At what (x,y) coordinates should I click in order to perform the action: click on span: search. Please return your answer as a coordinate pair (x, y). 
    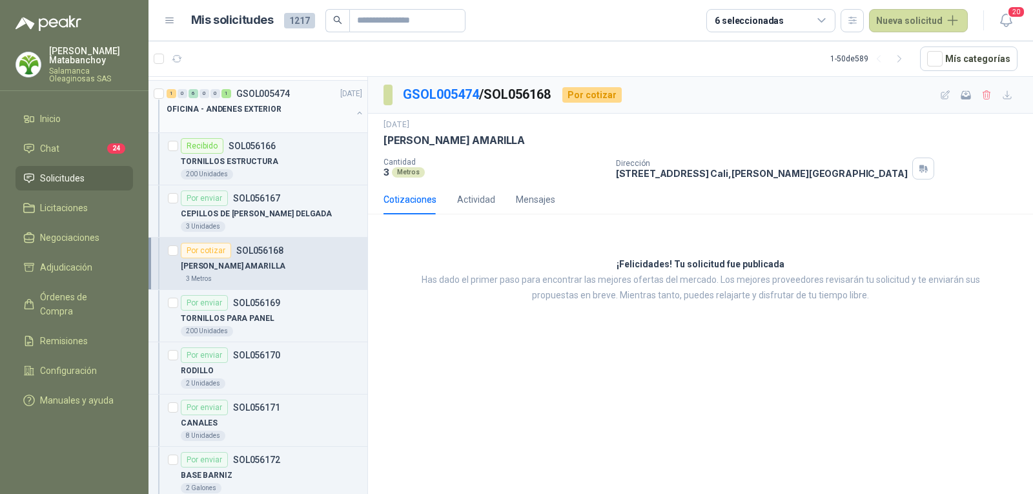
    Looking at the image, I should click on (338, 20).